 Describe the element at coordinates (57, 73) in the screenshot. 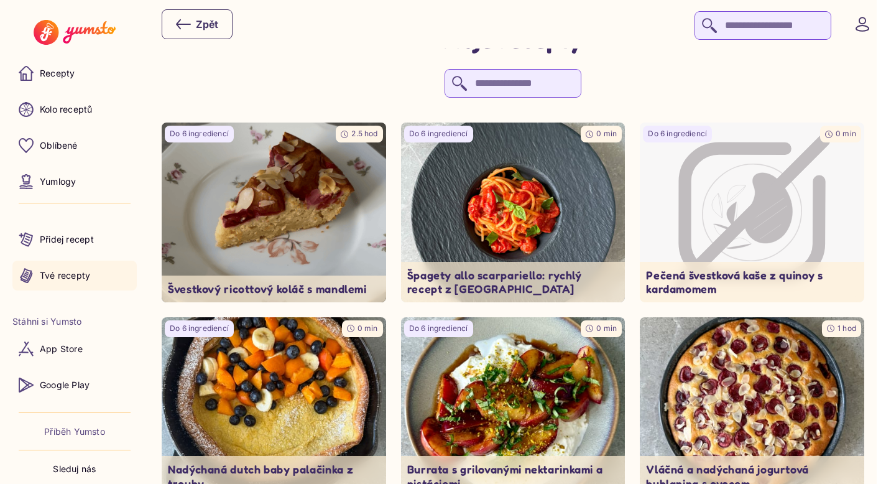

I see `p: Recepty` at that location.